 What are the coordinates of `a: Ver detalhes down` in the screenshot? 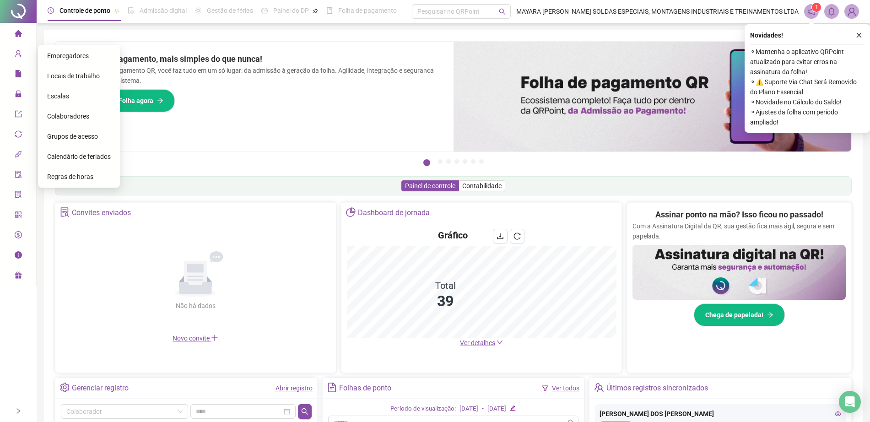 It's located at (481, 343).